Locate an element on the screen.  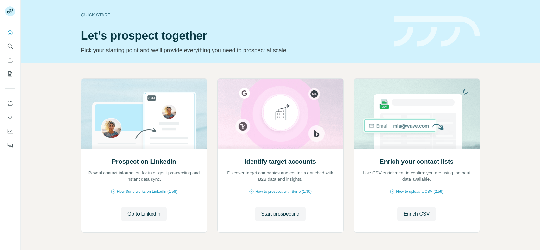
h2: Enrich your contact lists is located at coordinates (416, 162).